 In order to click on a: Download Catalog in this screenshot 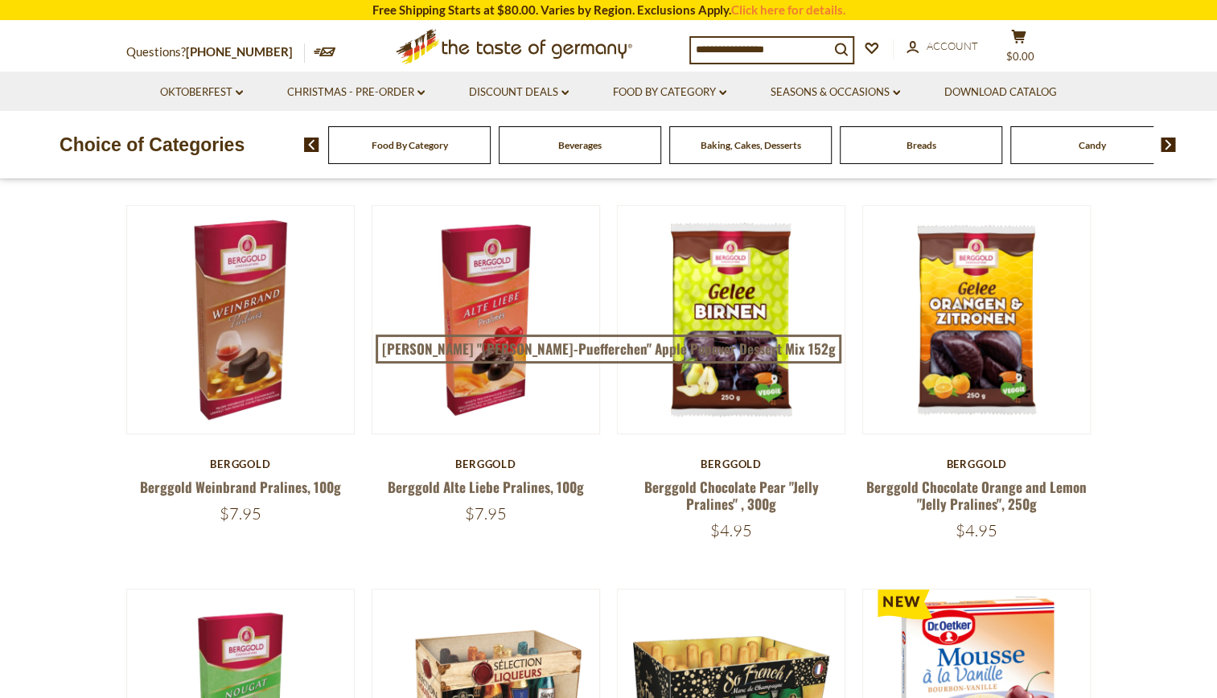, I will do `click(1000, 92)`.